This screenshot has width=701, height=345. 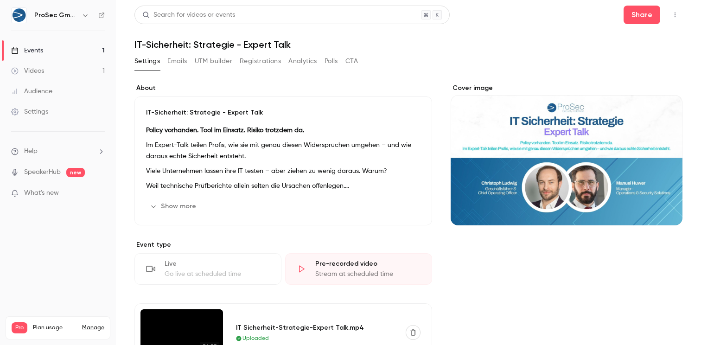 I want to click on div: Settings, so click(x=30, y=112).